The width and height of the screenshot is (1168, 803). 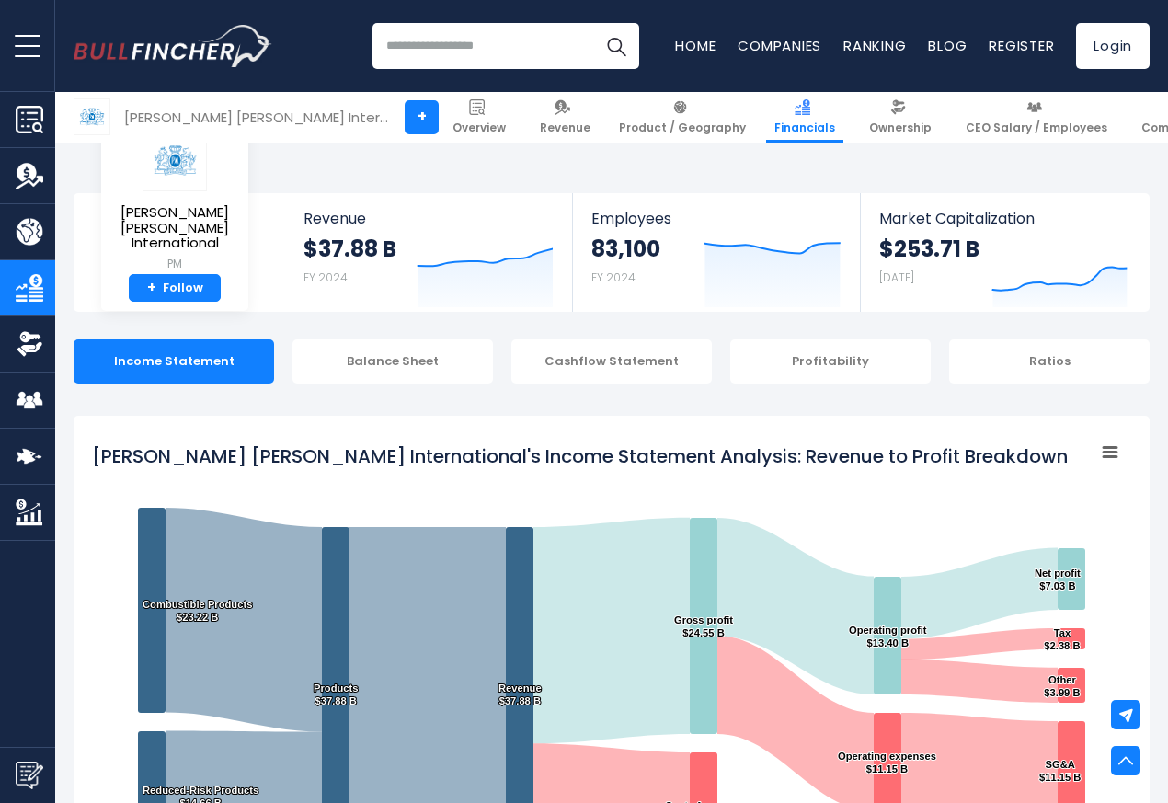 I want to click on span: Market Capitalization, so click(x=1005, y=218).